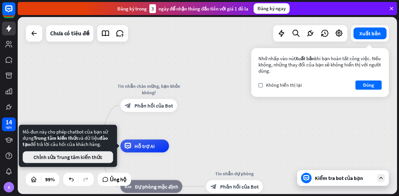  Describe the element at coordinates (234, 173) in the screenshot. I see `font: Tin nhắn dự phòng` at that location.